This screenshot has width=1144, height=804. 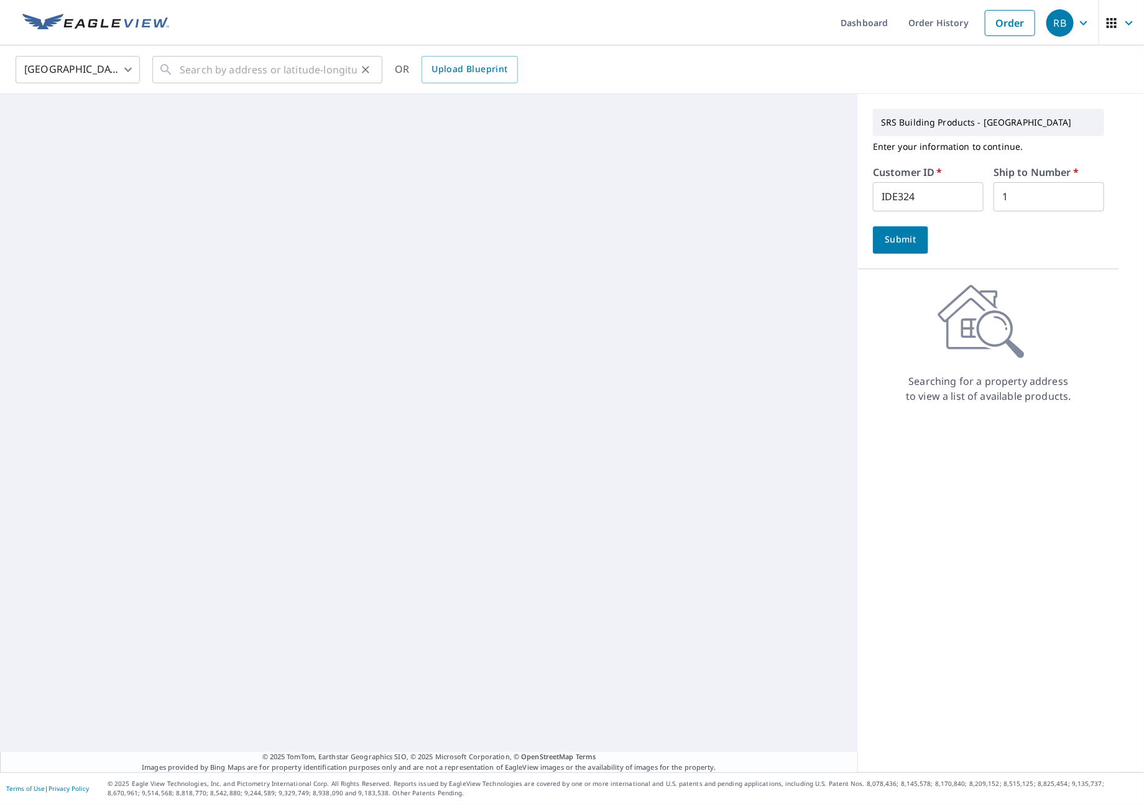 What do you see at coordinates (901, 240) in the screenshot?
I see `button: Submit` at bounding box center [901, 240].